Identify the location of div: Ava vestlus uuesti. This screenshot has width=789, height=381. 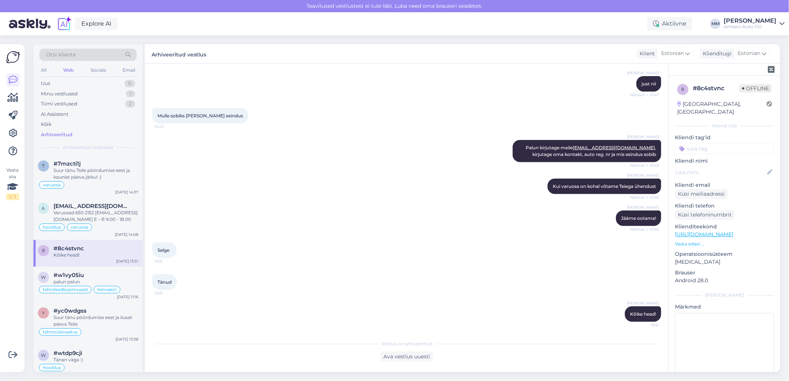
(407, 357).